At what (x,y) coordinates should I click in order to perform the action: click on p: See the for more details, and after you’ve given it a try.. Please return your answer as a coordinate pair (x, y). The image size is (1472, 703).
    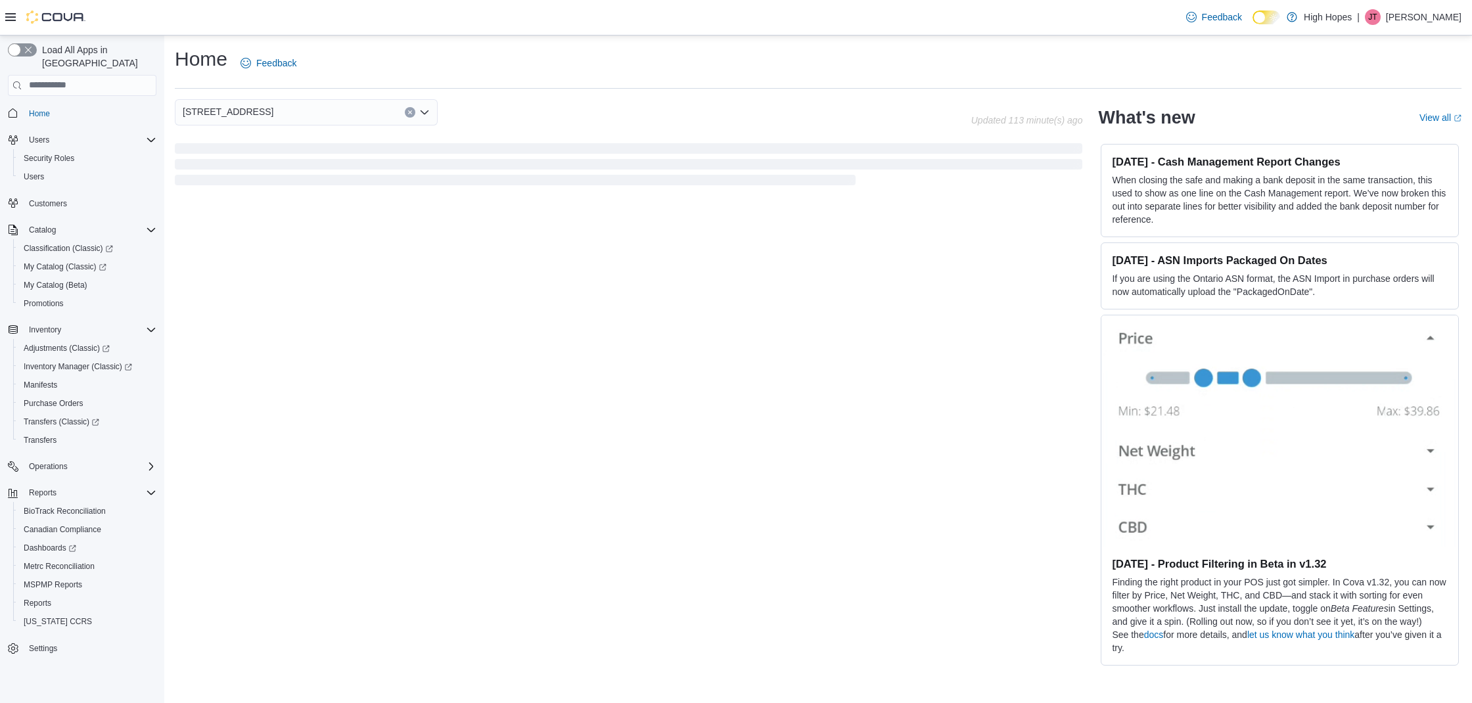
    Looking at the image, I should click on (1280, 642).